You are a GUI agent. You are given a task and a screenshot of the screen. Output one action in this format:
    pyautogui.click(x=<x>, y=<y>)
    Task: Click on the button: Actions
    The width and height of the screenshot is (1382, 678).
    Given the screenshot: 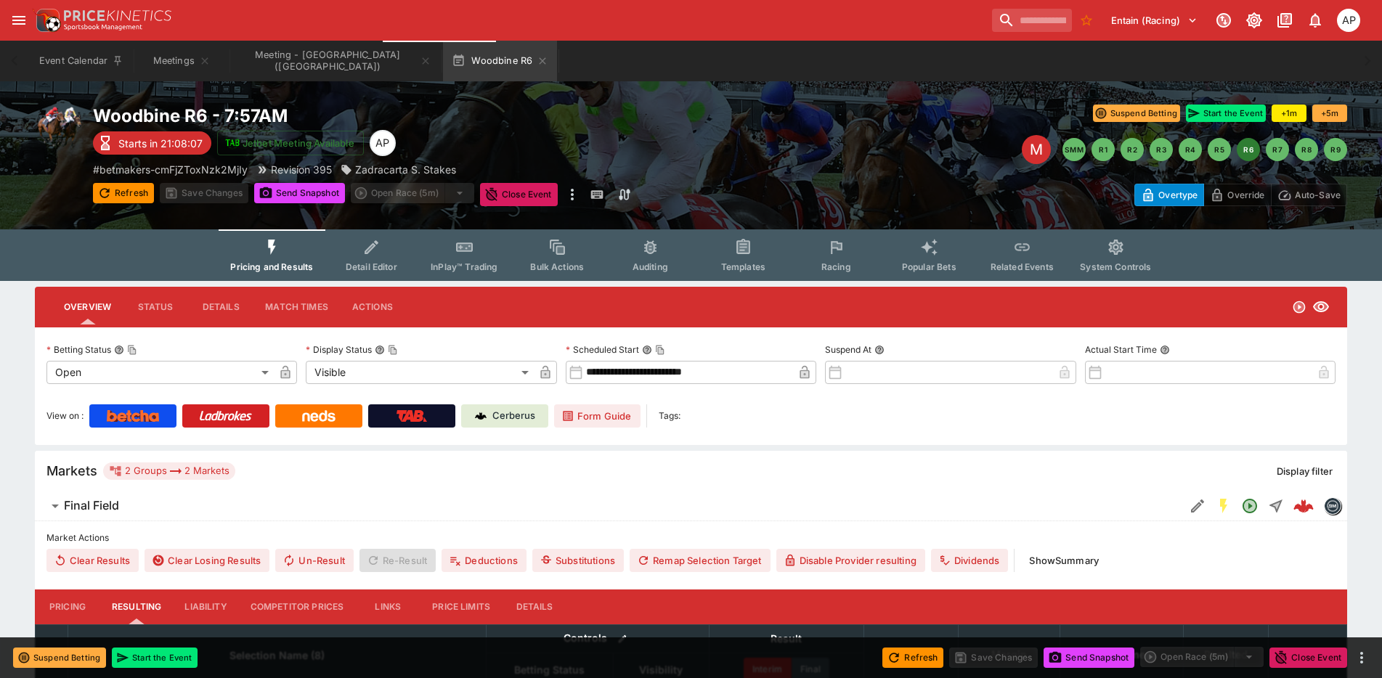 What is the action you would take?
    pyautogui.click(x=373, y=307)
    